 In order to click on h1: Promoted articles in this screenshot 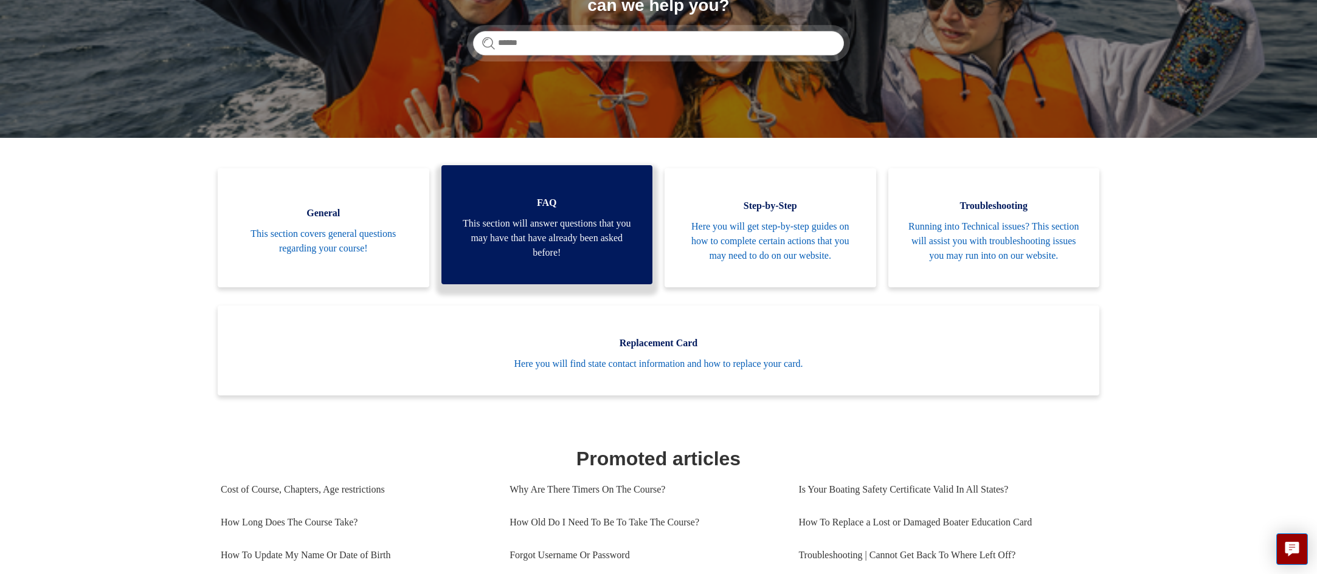, I will do `click(658, 459)`.